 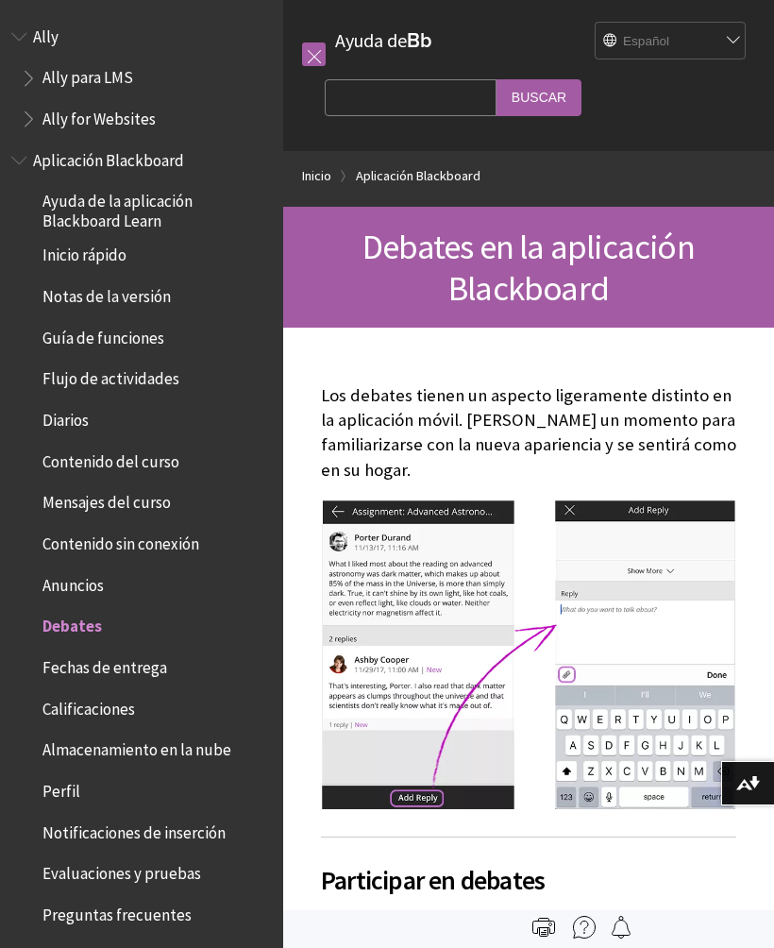 What do you see at coordinates (109, 157) in the screenshot?
I see `span: Aplicación Blackboard` at bounding box center [109, 157].